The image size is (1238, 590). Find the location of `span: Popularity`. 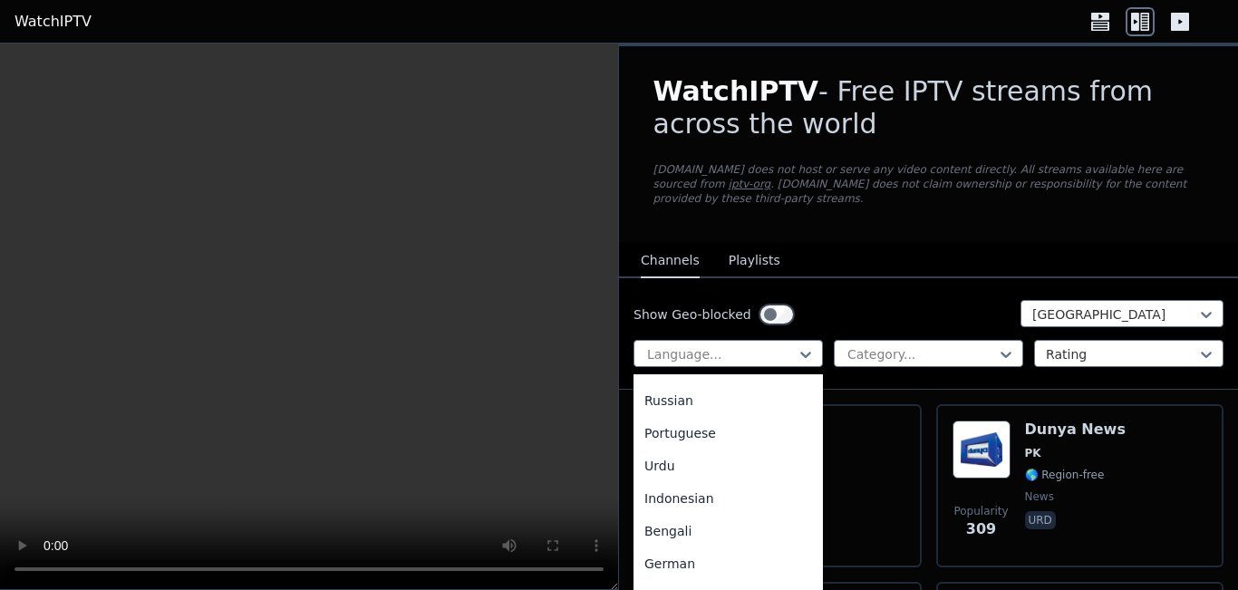

span: Popularity is located at coordinates (981, 511).